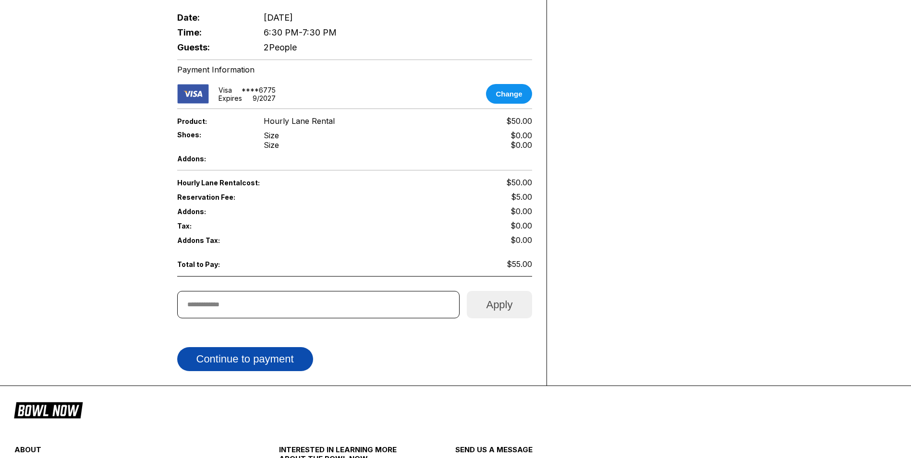 Image resolution: width=911 pixels, height=458 pixels. What do you see at coordinates (522, 197) in the screenshot?
I see `span: $5.00` at bounding box center [522, 197].